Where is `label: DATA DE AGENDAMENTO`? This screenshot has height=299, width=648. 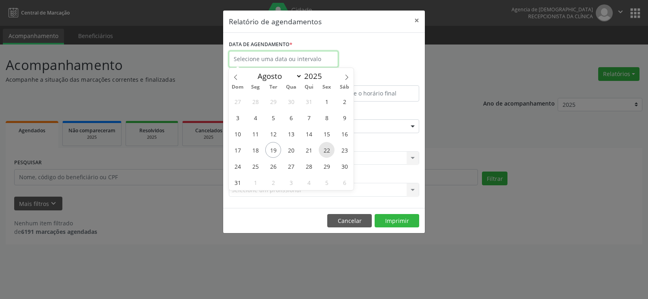 label: DATA DE AGENDAMENTO is located at coordinates (260, 45).